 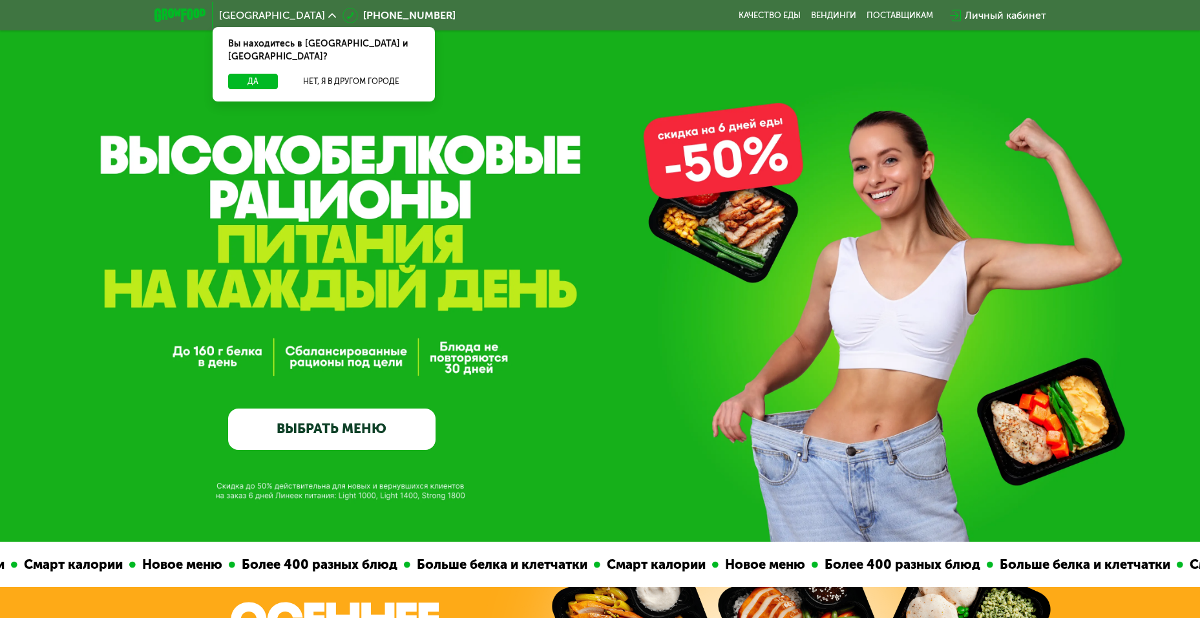 What do you see at coordinates (833, 16) in the screenshot?
I see `a: Вендинги` at bounding box center [833, 16].